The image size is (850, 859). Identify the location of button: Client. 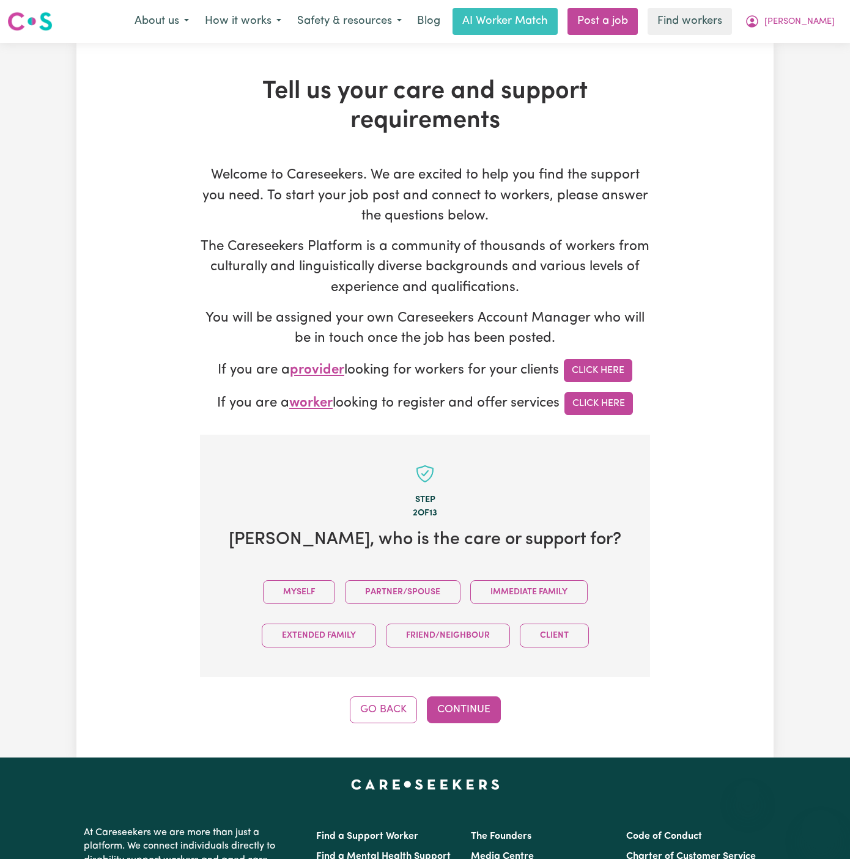
(554, 635).